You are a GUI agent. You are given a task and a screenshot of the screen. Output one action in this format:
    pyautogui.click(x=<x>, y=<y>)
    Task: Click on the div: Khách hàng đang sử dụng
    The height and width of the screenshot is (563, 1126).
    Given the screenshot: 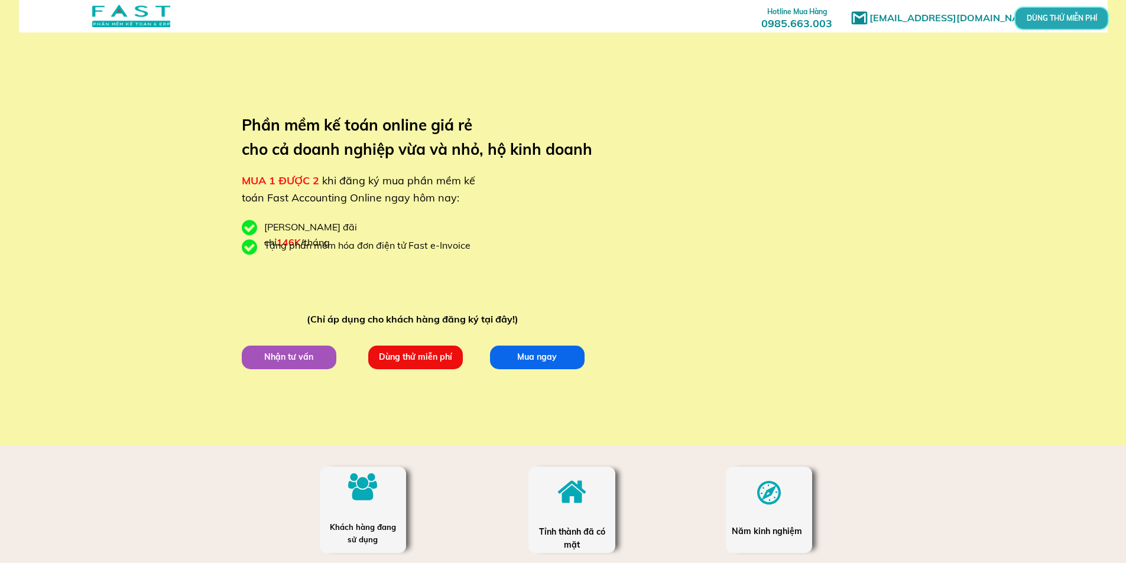 What is the action you would take?
    pyautogui.click(x=362, y=534)
    